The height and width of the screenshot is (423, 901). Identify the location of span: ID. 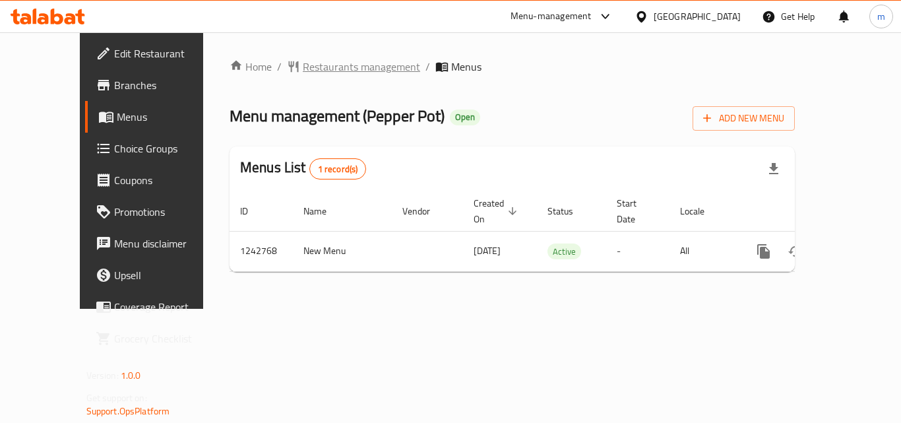
(253, 211).